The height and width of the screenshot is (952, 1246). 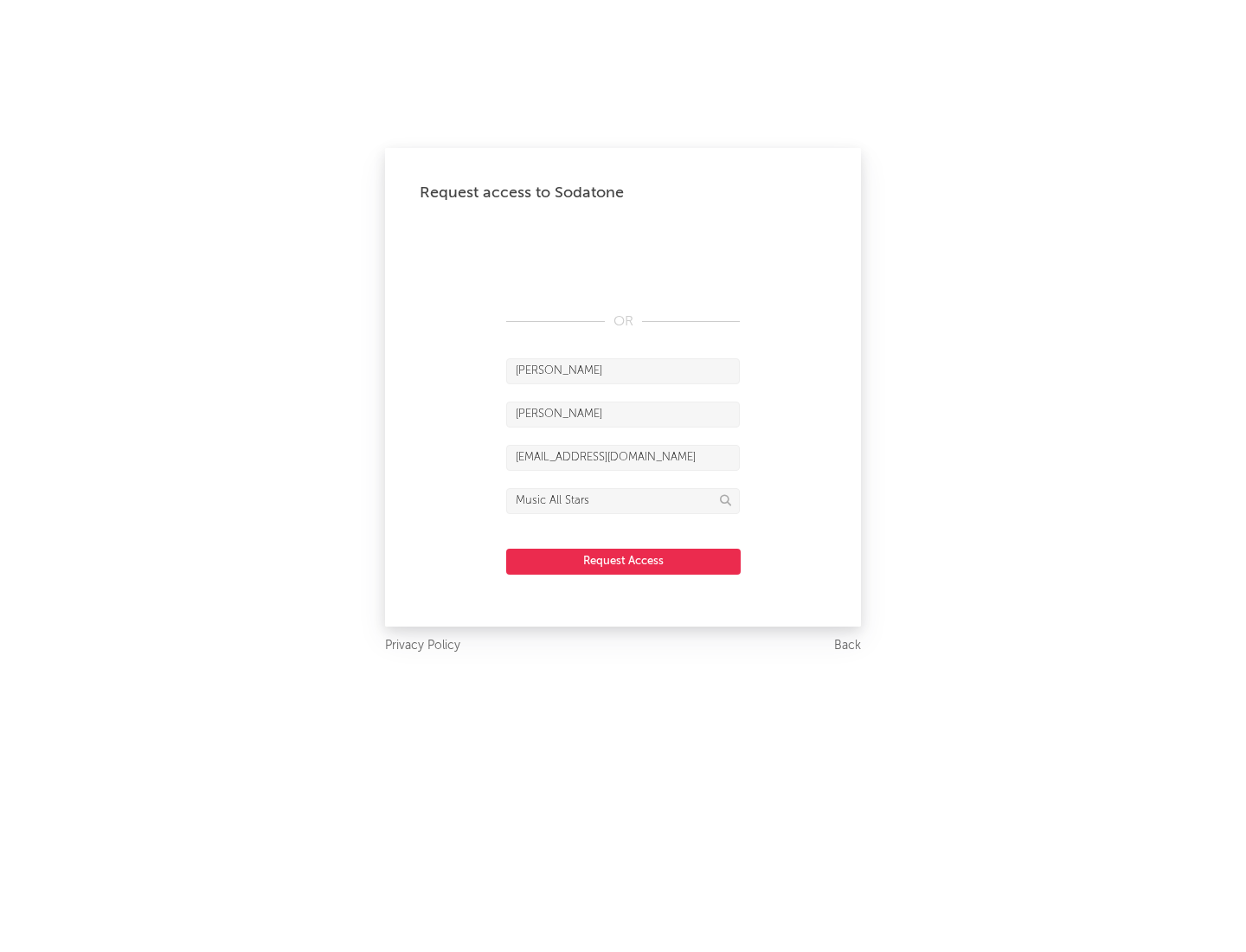 What do you see at coordinates (423, 646) in the screenshot?
I see `a: Privacy Policy` at bounding box center [423, 646].